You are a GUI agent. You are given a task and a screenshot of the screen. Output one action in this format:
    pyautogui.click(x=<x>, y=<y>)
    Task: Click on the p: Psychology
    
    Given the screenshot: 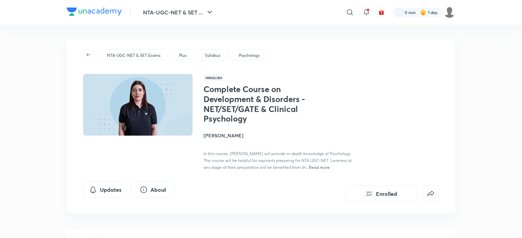 What is the action you would take?
    pyautogui.click(x=249, y=55)
    